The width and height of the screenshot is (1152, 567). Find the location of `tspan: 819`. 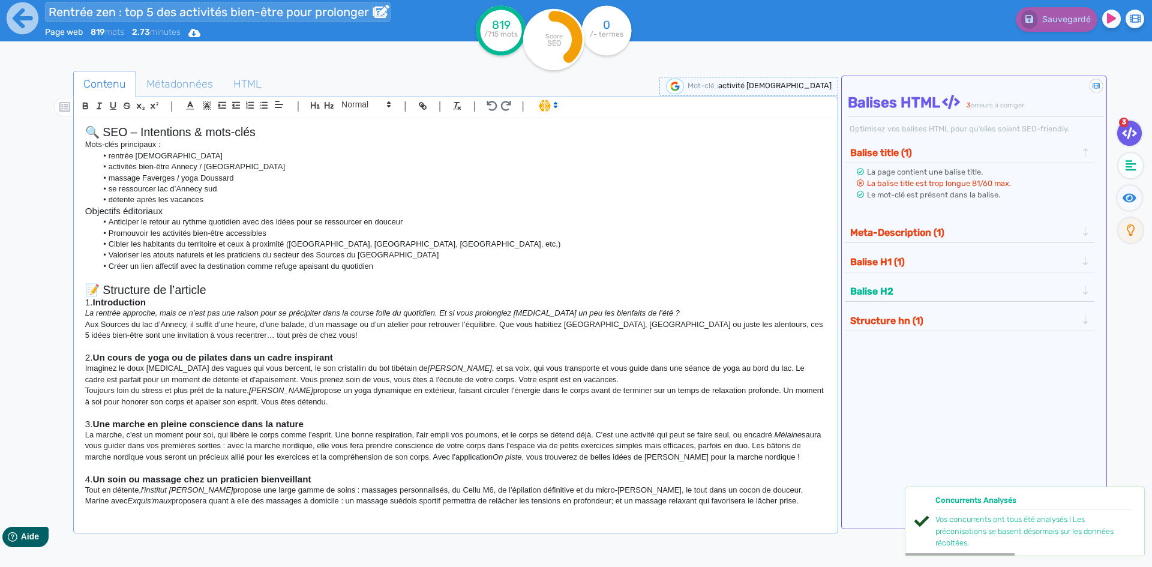

tspan: 819 is located at coordinates (501, 25).